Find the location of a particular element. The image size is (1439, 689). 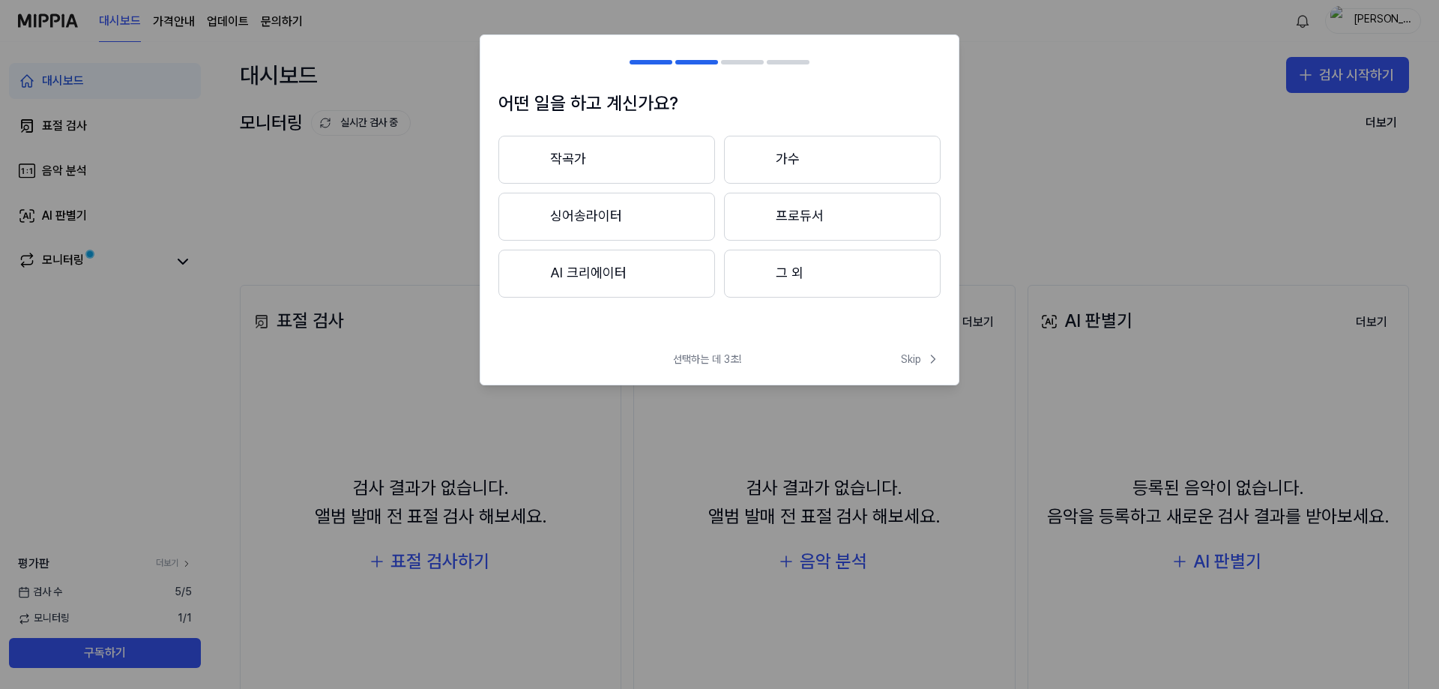

span: Skip is located at coordinates (921, 359).